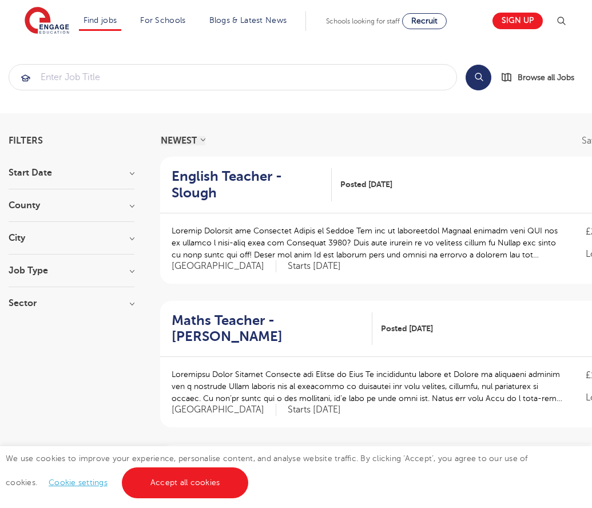 This screenshot has height=508, width=592. Describe the element at coordinates (26, 141) in the screenshot. I see `span: Filters` at that location.